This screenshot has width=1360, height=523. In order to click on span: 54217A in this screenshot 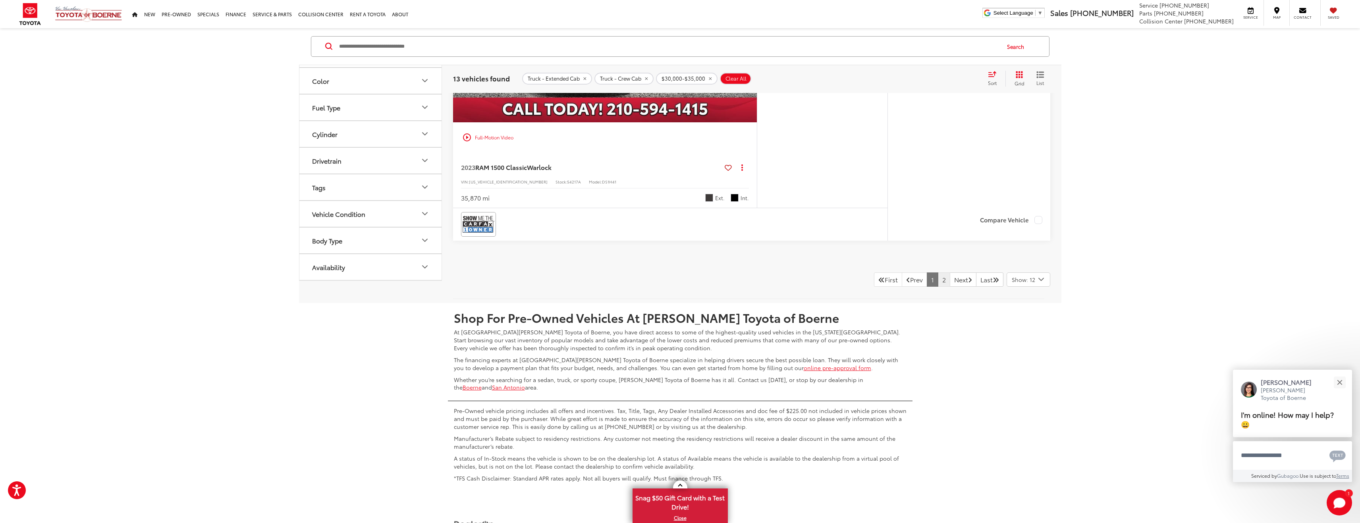, I will do `click(574, 182)`.